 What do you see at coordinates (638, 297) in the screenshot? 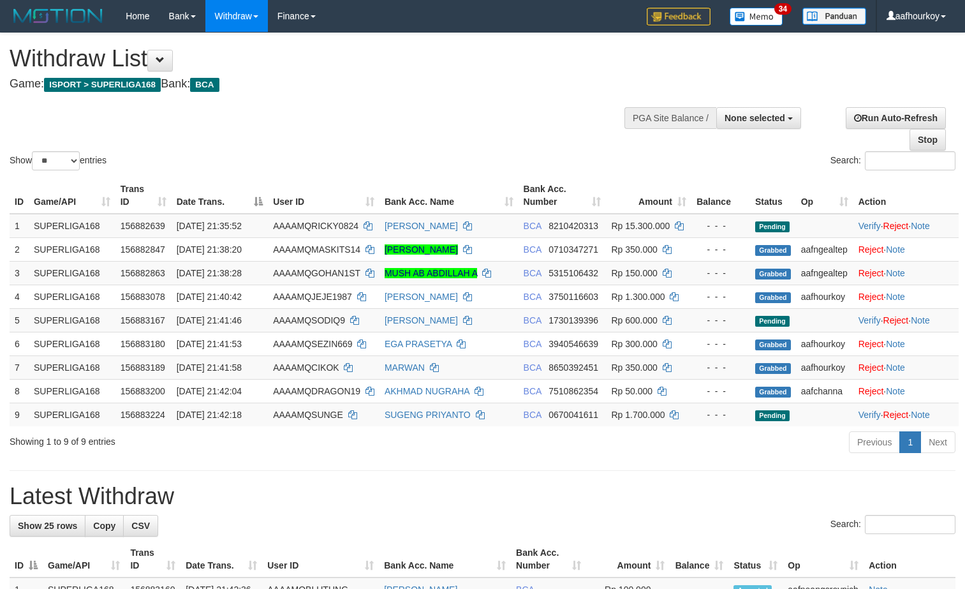
I see `span: Rp 1.300.000` at bounding box center [638, 297].